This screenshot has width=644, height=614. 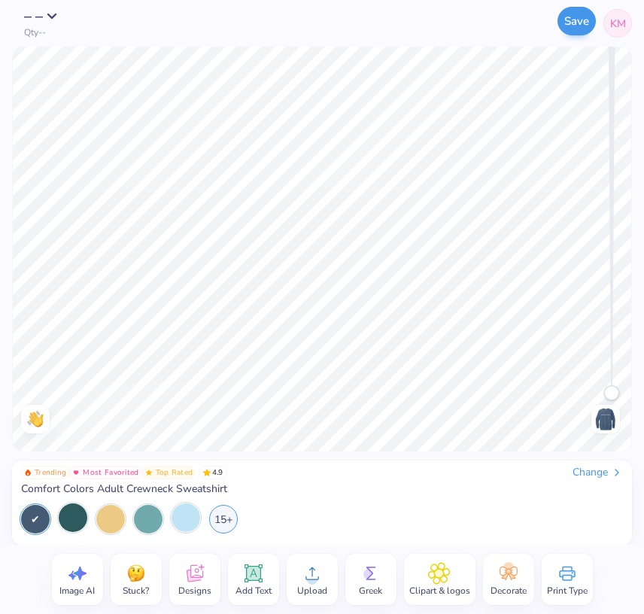 I want to click on img: Top Rated sort, so click(x=149, y=472).